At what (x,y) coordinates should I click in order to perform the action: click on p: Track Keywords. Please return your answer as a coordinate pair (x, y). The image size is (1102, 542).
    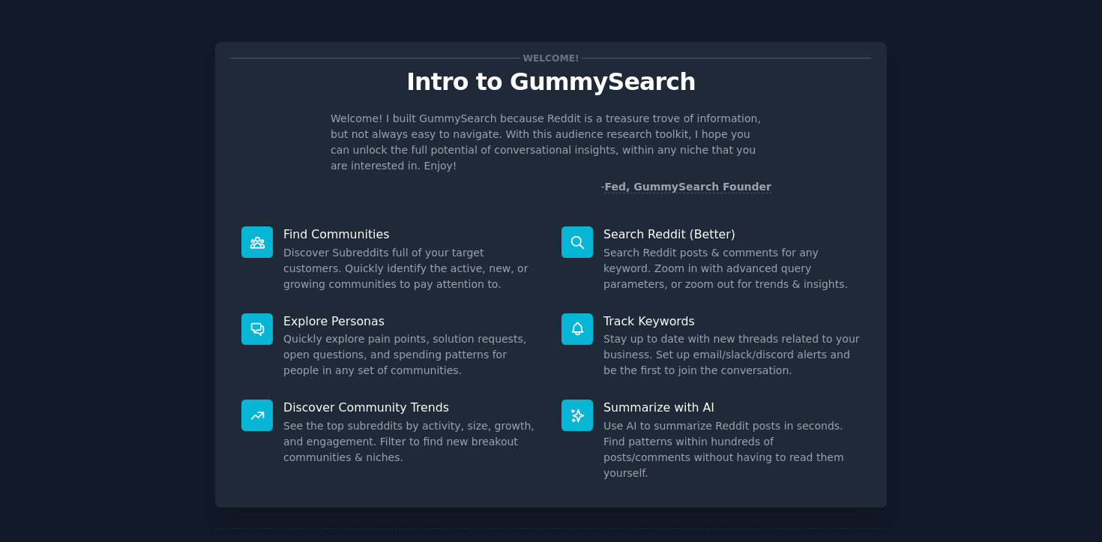
    Looking at the image, I should click on (732, 321).